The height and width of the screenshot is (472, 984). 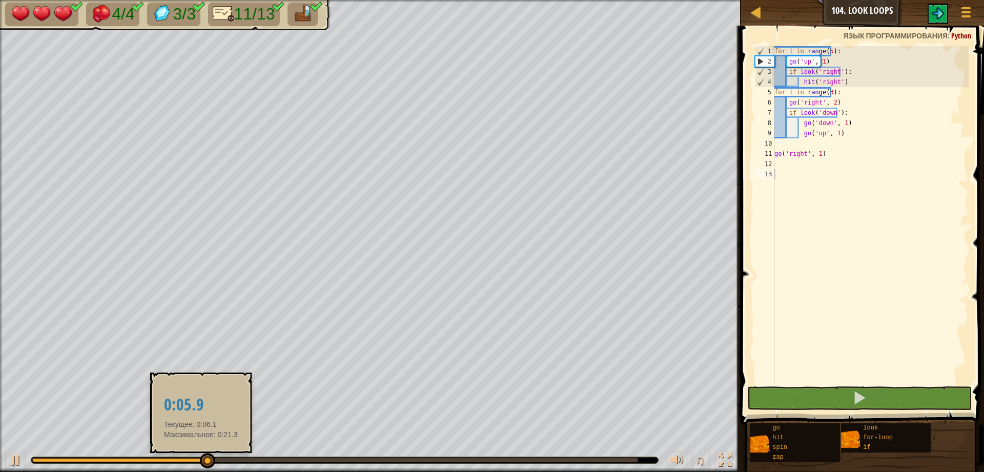 I want to click on div: 8, so click(x=764, y=123).